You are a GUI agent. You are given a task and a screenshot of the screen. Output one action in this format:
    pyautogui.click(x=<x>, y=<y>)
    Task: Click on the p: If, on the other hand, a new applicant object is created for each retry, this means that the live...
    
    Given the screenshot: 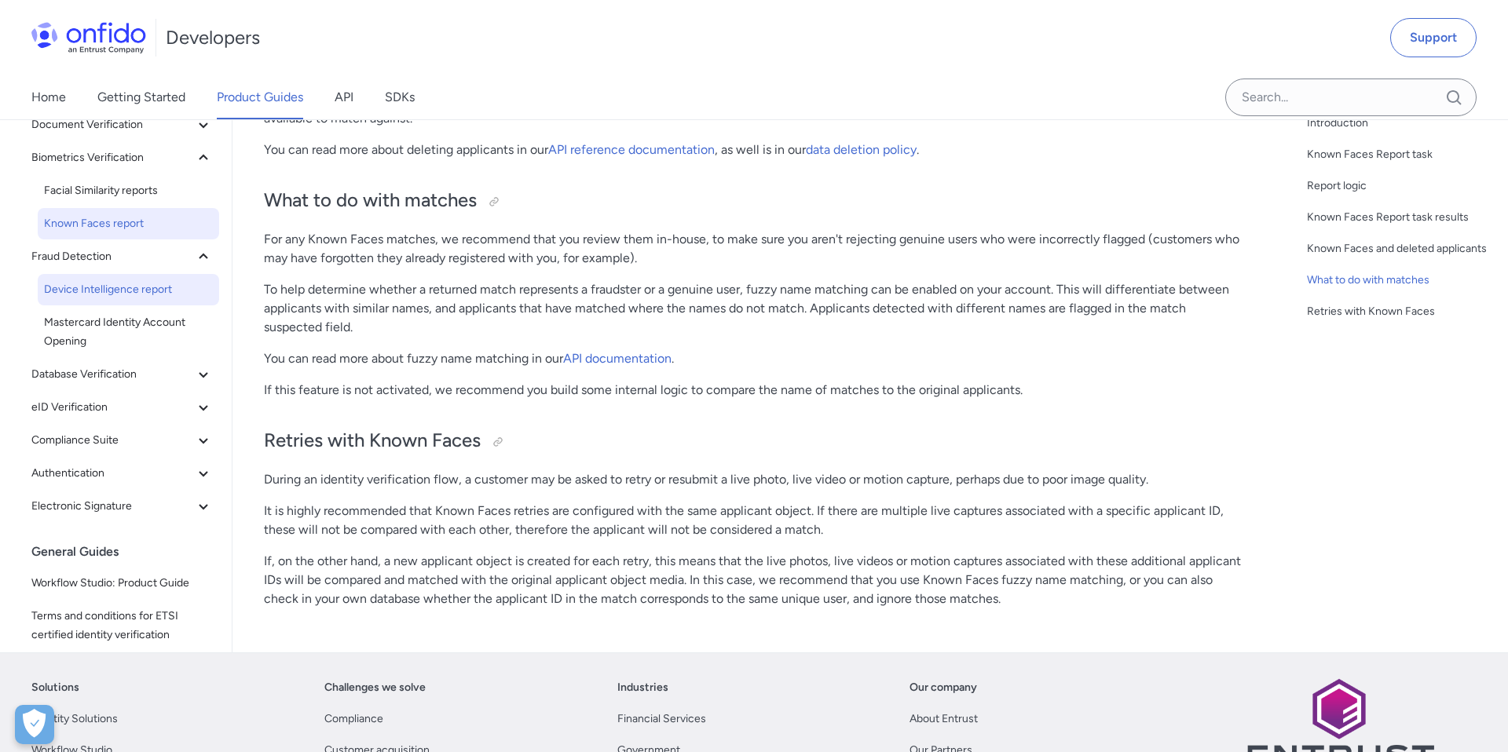 What is the action you would take?
    pyautogui.click(x=752, y=580)
    